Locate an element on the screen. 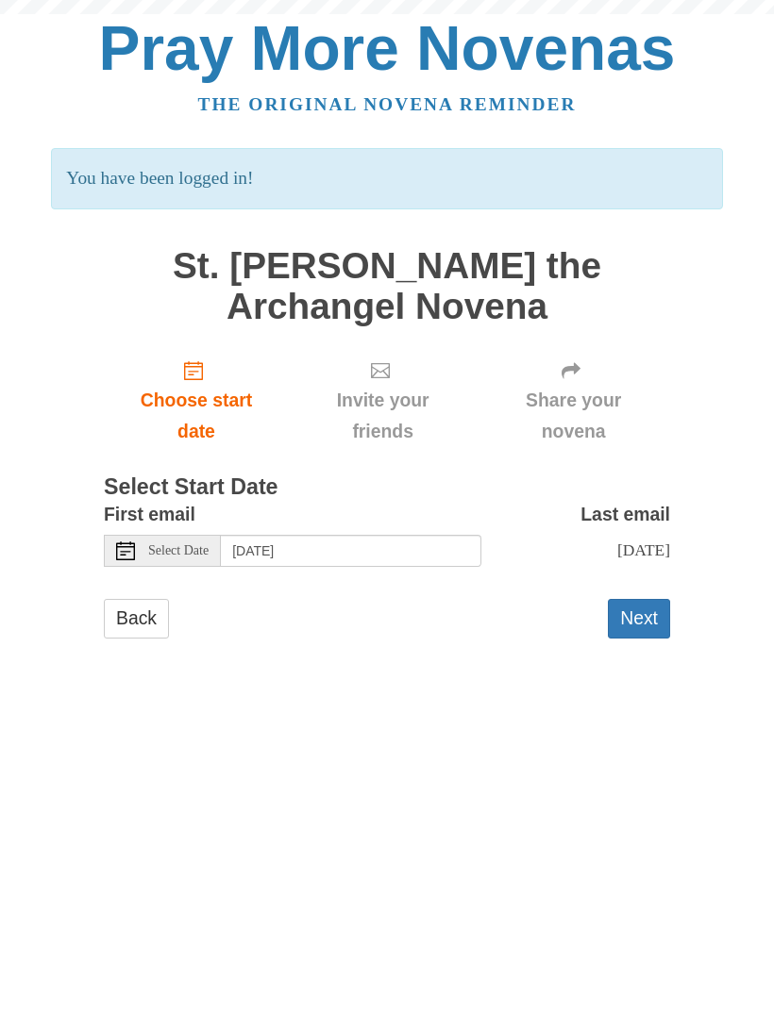 This screenshot has width=774, height=1012. label: Last email is located at coordinates (625, 514).